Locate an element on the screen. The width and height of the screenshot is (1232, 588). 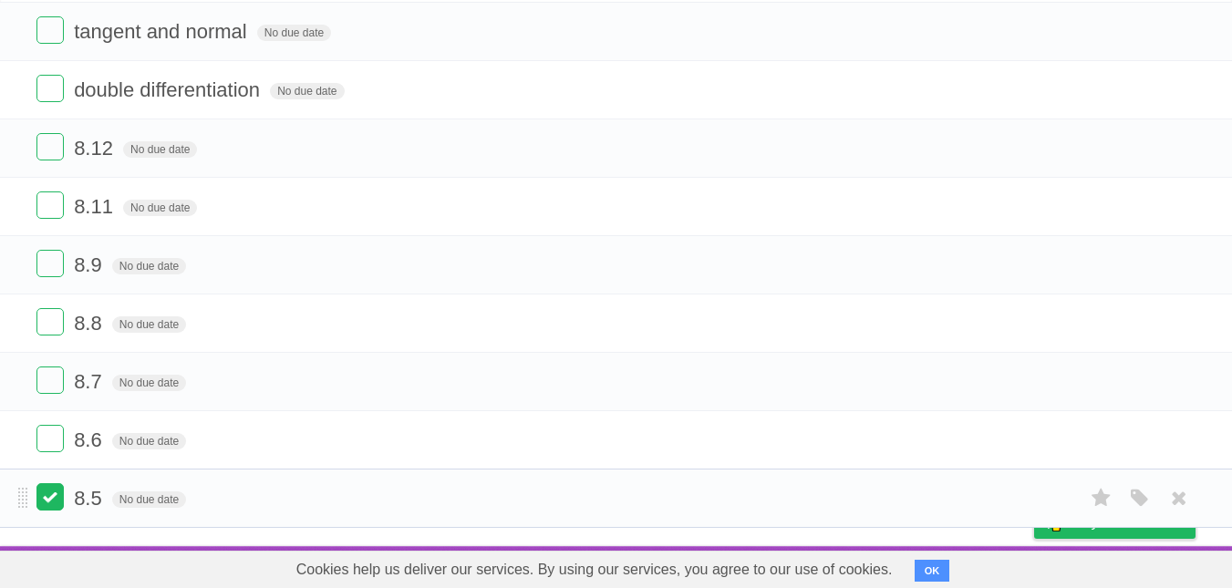
span: 8.9 is located at coordinates (90, 264).